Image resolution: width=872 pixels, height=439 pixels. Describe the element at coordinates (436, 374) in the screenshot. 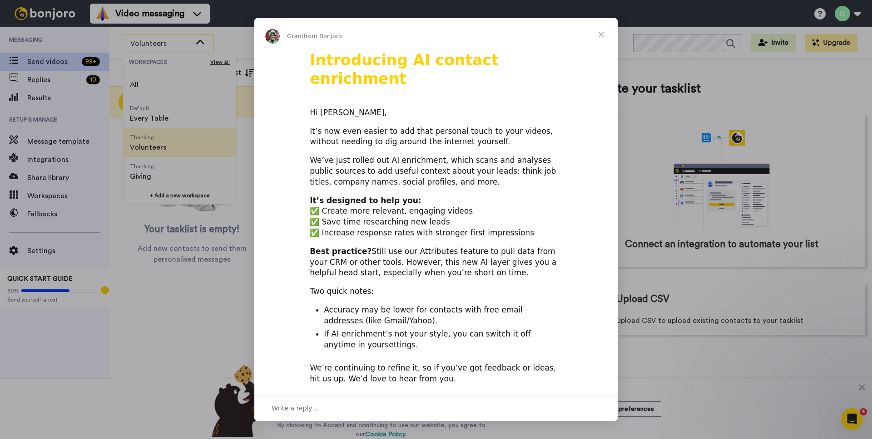

I see `div: We’re continuing to refine it, so if you’ve got feedback or ideas, hit us up. We’d love to hear f...` at that location.